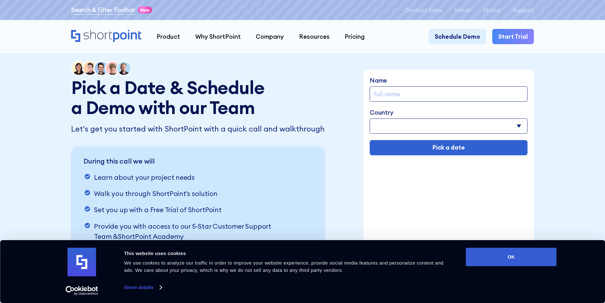  Describe the element at coordinates (315, 37) in the screenshot. I see `div: Resources` at that location.